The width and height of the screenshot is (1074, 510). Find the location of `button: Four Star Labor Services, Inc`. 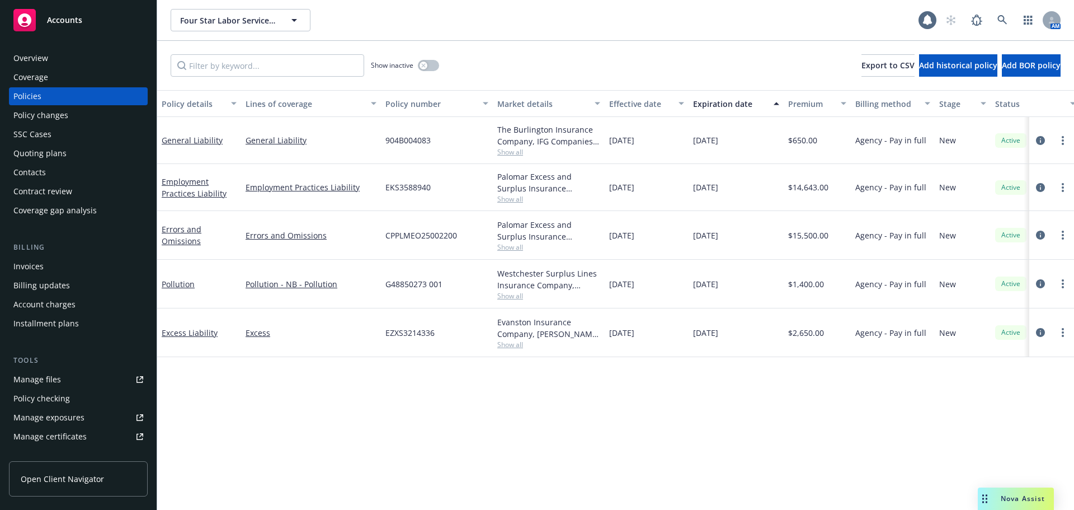

button: Four Star Labor Services, Inc is located at coordinates (241, 20).